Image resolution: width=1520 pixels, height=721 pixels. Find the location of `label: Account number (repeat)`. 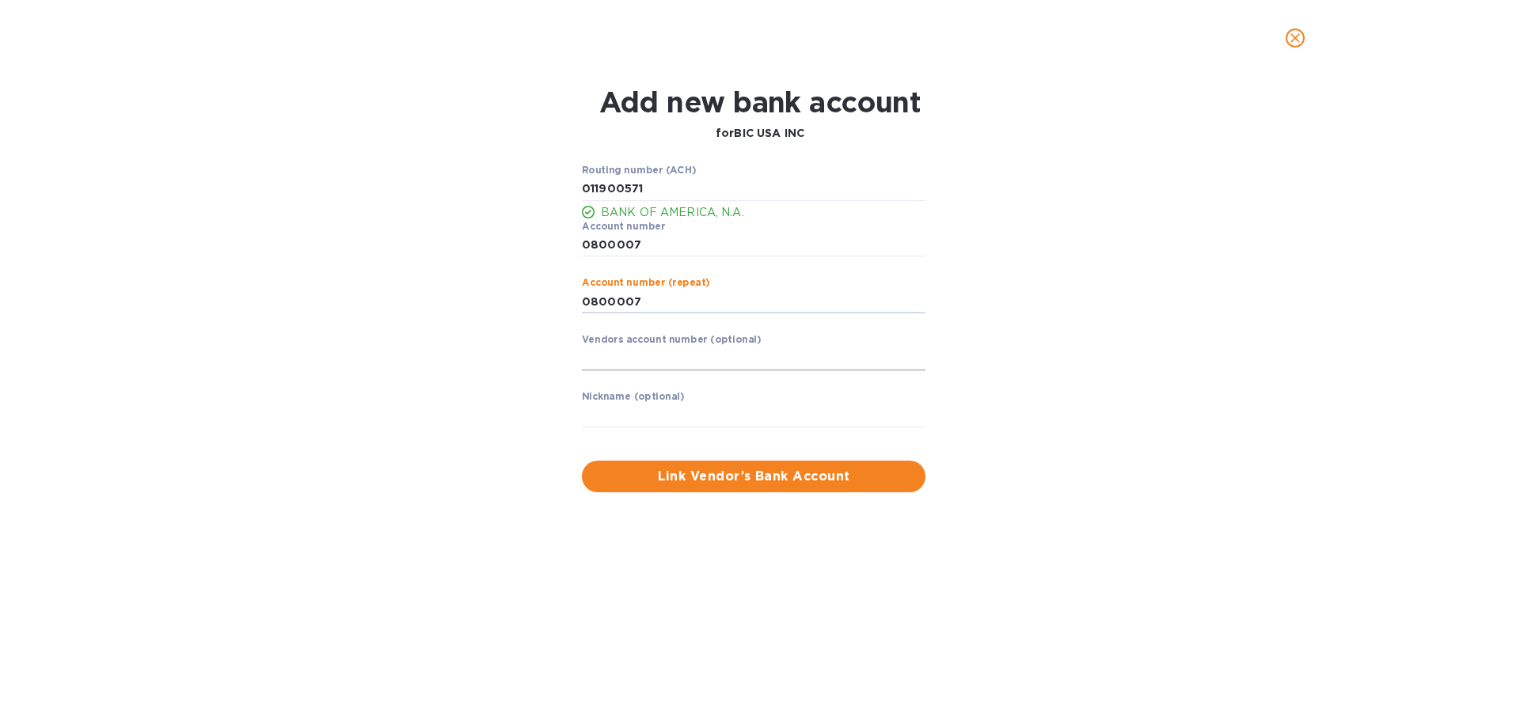

label: Account number (repeat) is located at coordinates (646, 283).